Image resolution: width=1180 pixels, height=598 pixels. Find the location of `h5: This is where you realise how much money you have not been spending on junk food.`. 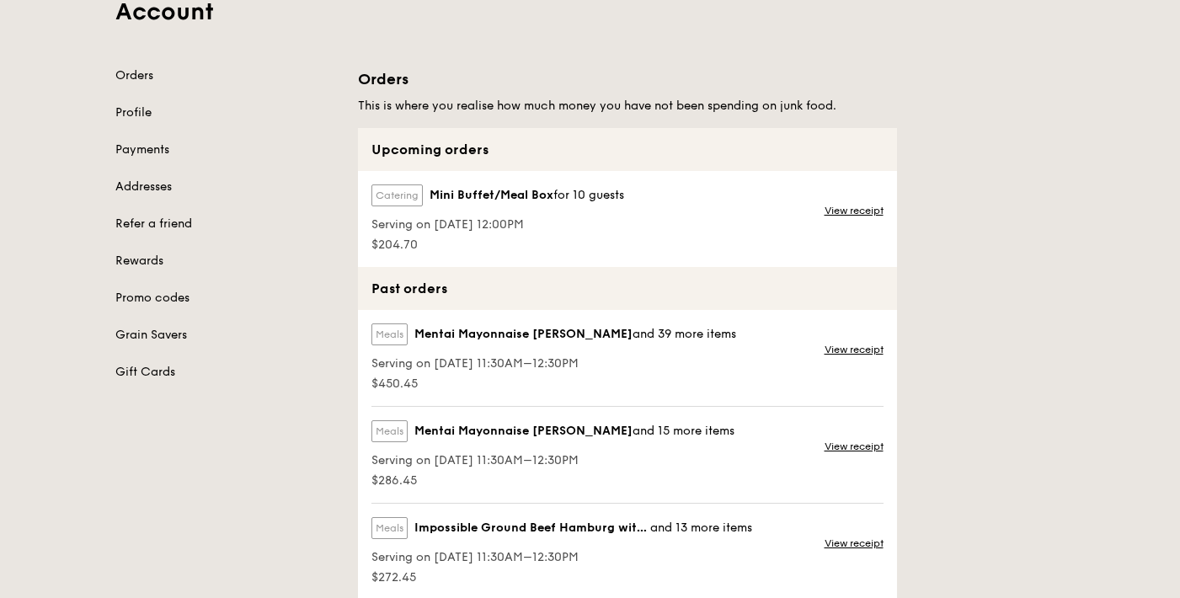

h5: This is where you realise how much money you have not been spending on junk food. is located at coordinates (628, 106).